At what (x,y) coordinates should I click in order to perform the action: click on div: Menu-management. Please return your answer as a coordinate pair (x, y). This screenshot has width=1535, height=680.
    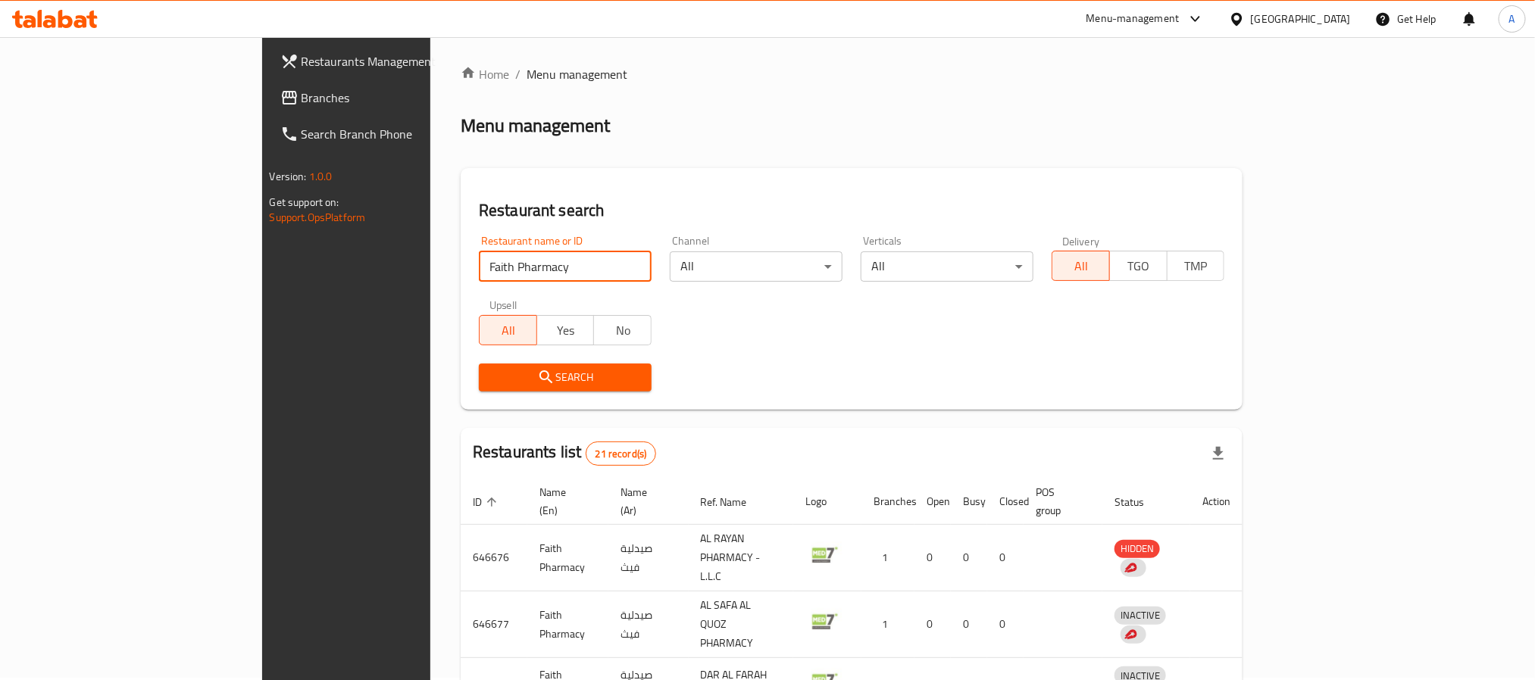
    Looking at the image, I should click on (1133, 19).